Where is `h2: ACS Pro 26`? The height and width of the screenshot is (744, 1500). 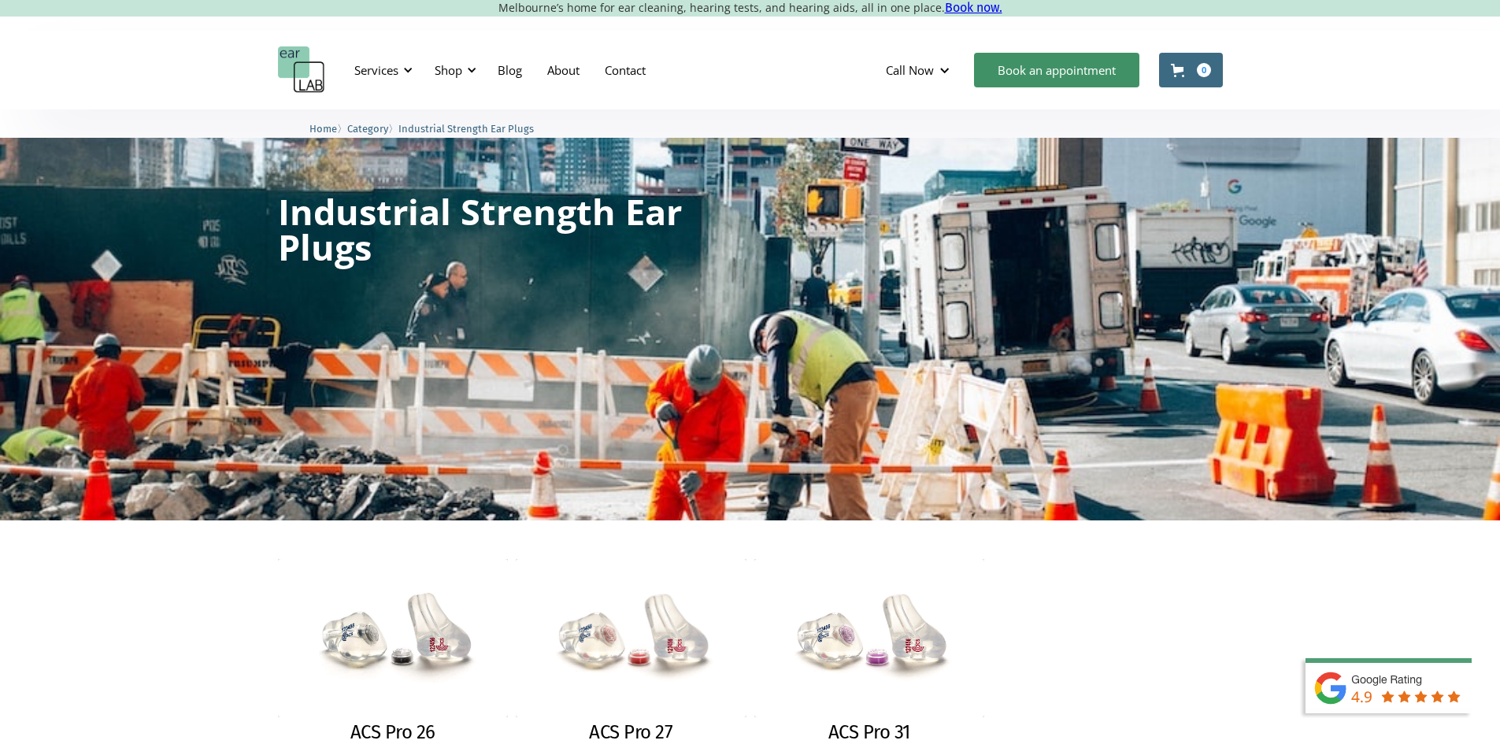
h2: ACS Pro 26 is located at coordinates (393, 732).